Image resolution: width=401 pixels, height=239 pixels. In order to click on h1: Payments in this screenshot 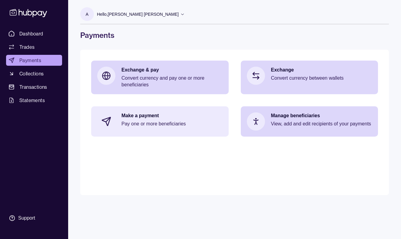, I will do `click(235, 35)`.